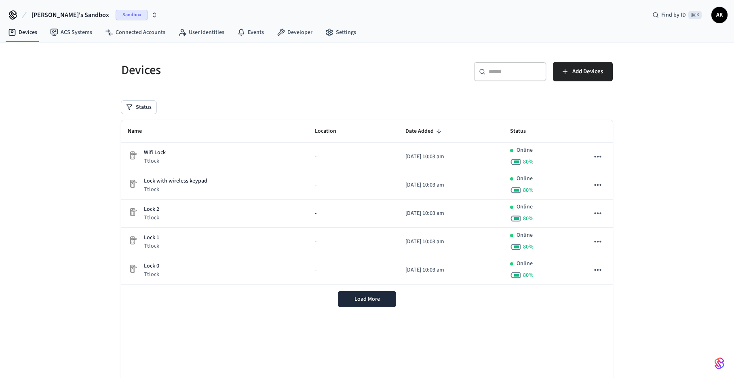 The image size is (734, 378). Describe the element at coordinates (155, 152) in the screenshot. I see `p: Wifi Lock` at that location.